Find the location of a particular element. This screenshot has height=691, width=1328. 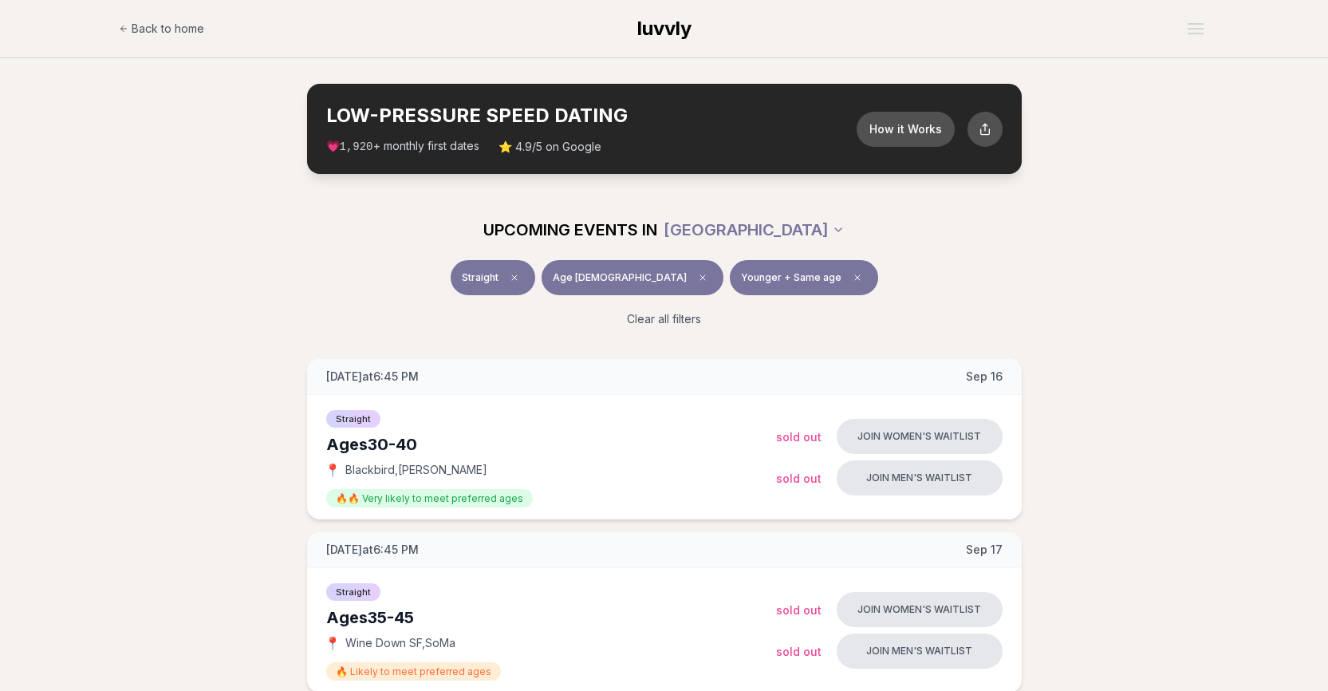

button: Younger + Same ageClear preference is located at coordinates (804, 278).